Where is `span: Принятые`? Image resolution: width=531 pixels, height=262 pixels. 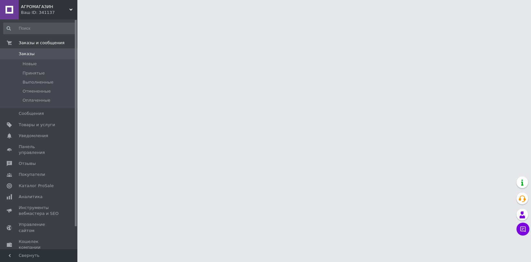 span: Принятые is located at coordinates (34, 73).